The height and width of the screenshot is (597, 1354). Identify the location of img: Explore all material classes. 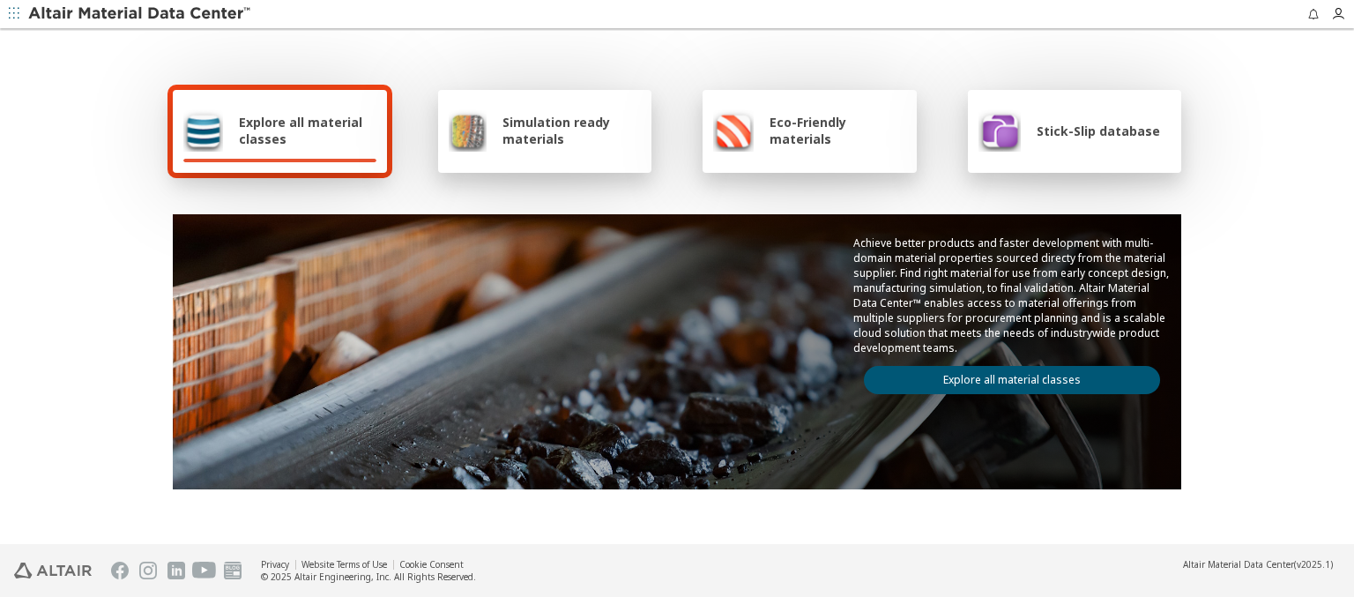
(203, 130).